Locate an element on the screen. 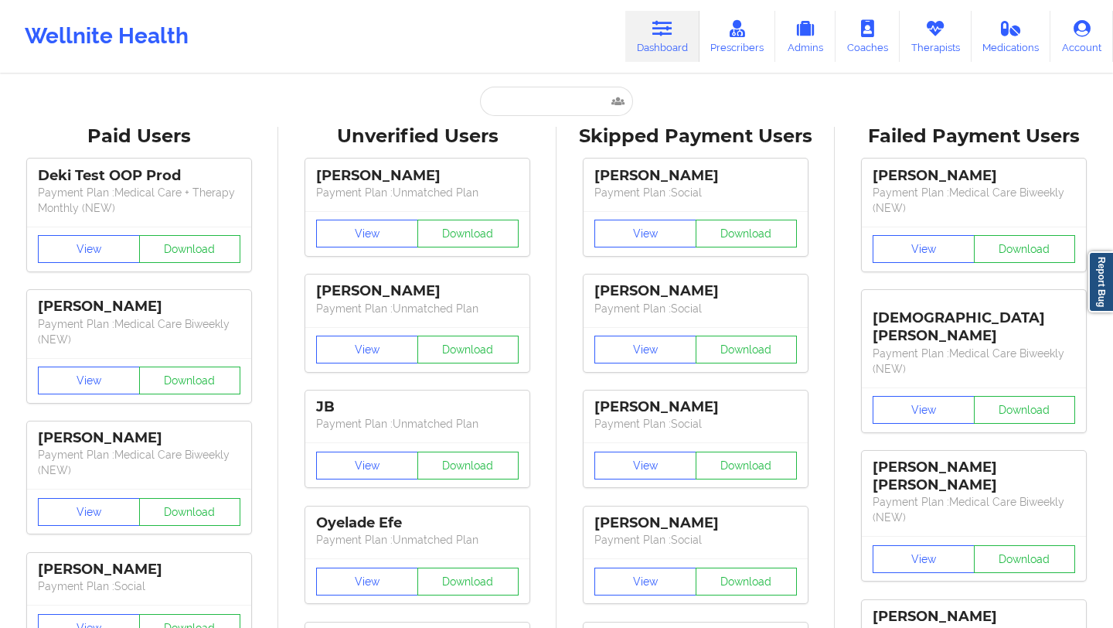 The width and height of the screenshot is (1113, 628). div: Failed Payment Users is located at coordinates (974, 136).